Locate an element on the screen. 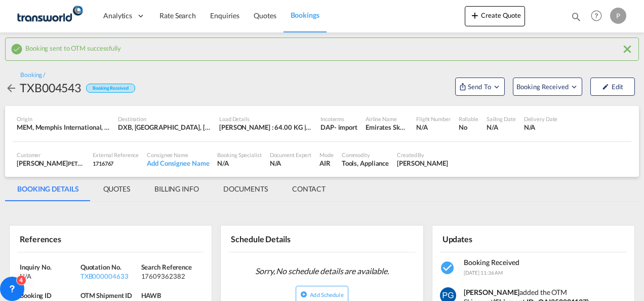 The height and width of the screenshot is (301, 644). md-tab-item: QUOTES is located at coordinates (116, 189).